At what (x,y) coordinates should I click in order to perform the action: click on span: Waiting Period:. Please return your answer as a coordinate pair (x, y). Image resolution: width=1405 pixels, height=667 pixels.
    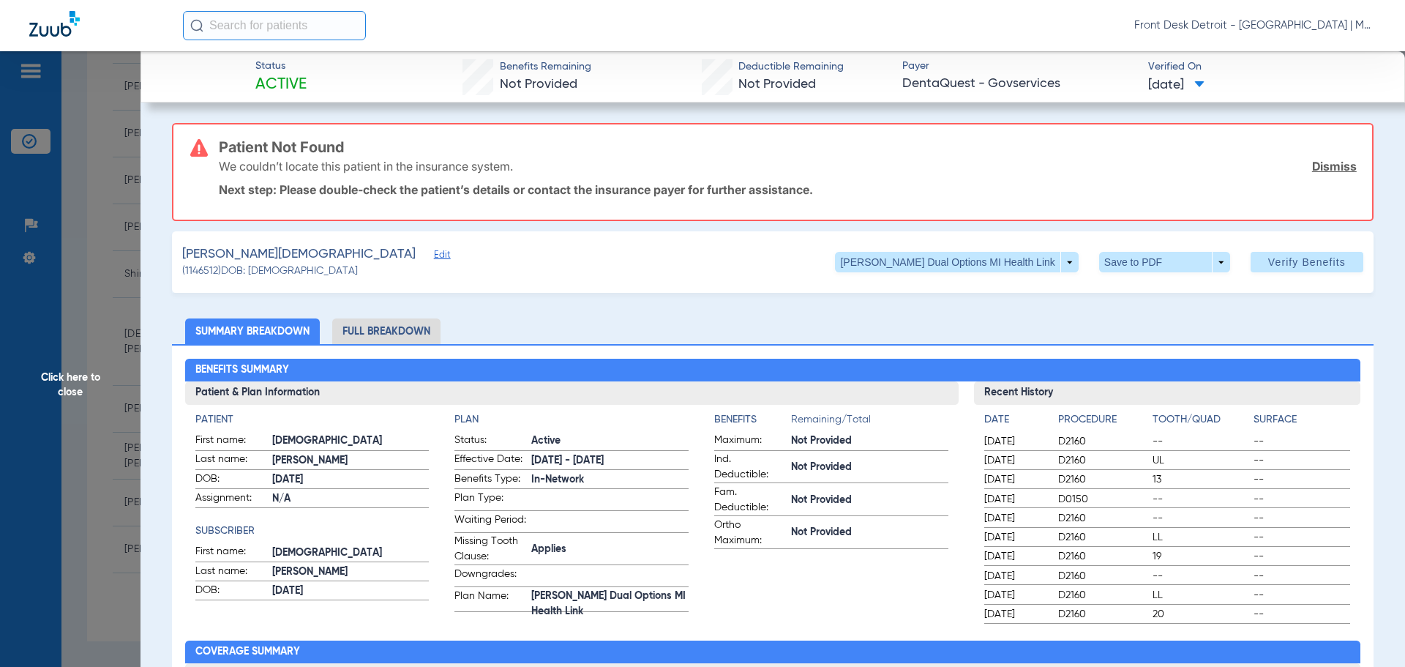
    Looking at the image, I should click on (490, 522).